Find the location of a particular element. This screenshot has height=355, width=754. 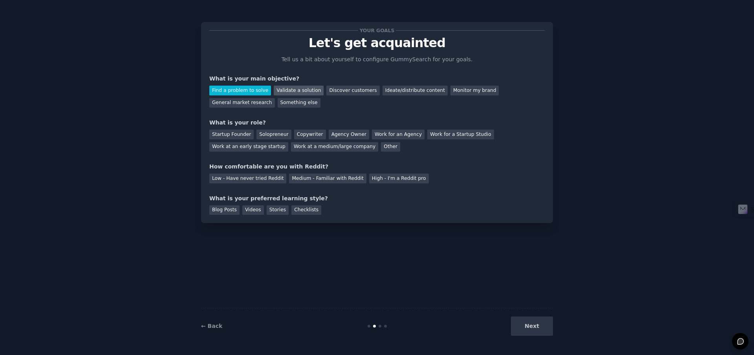

div: Solopreneur is located at coordinates (274, 134).